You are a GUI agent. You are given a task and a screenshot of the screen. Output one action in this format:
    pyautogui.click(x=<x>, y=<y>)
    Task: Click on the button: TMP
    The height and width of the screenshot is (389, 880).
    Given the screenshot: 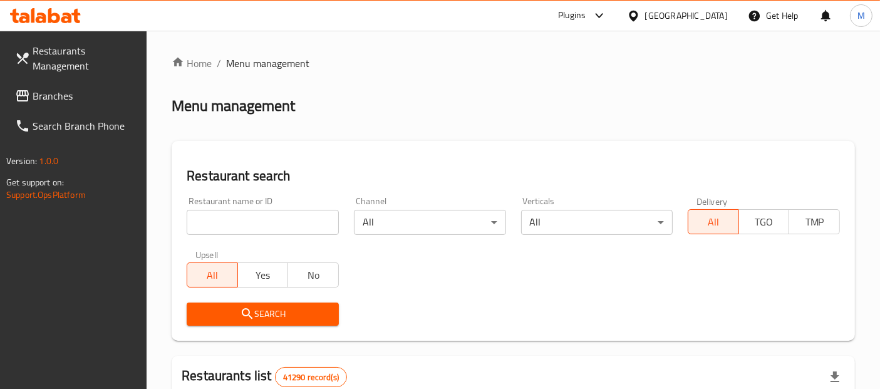 What is the action you would take?
    pyautogui.click(x=814, y=222)
    